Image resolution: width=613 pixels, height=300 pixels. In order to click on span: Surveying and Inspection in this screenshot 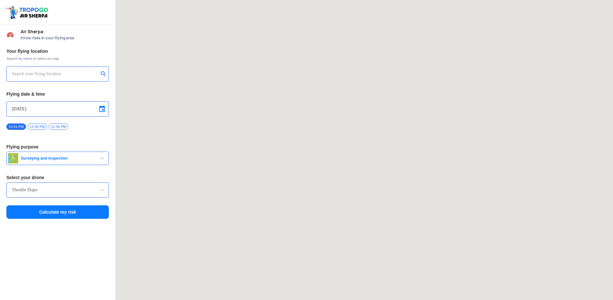, I will do `click(58, 159)`.